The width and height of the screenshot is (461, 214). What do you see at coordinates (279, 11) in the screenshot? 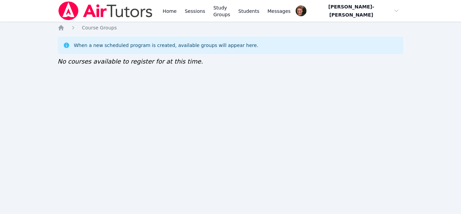
I see `span: Messages` at bounding box center [279, 11].